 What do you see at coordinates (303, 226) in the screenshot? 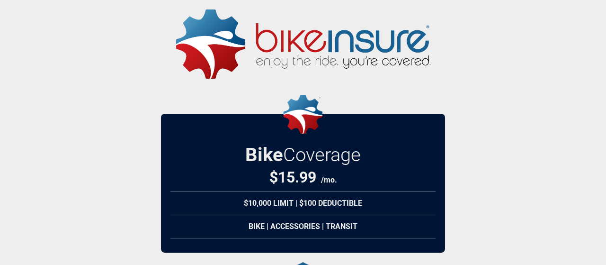
I see `div: Bike | Accessories | Transit` at bounding box center [303, 226].